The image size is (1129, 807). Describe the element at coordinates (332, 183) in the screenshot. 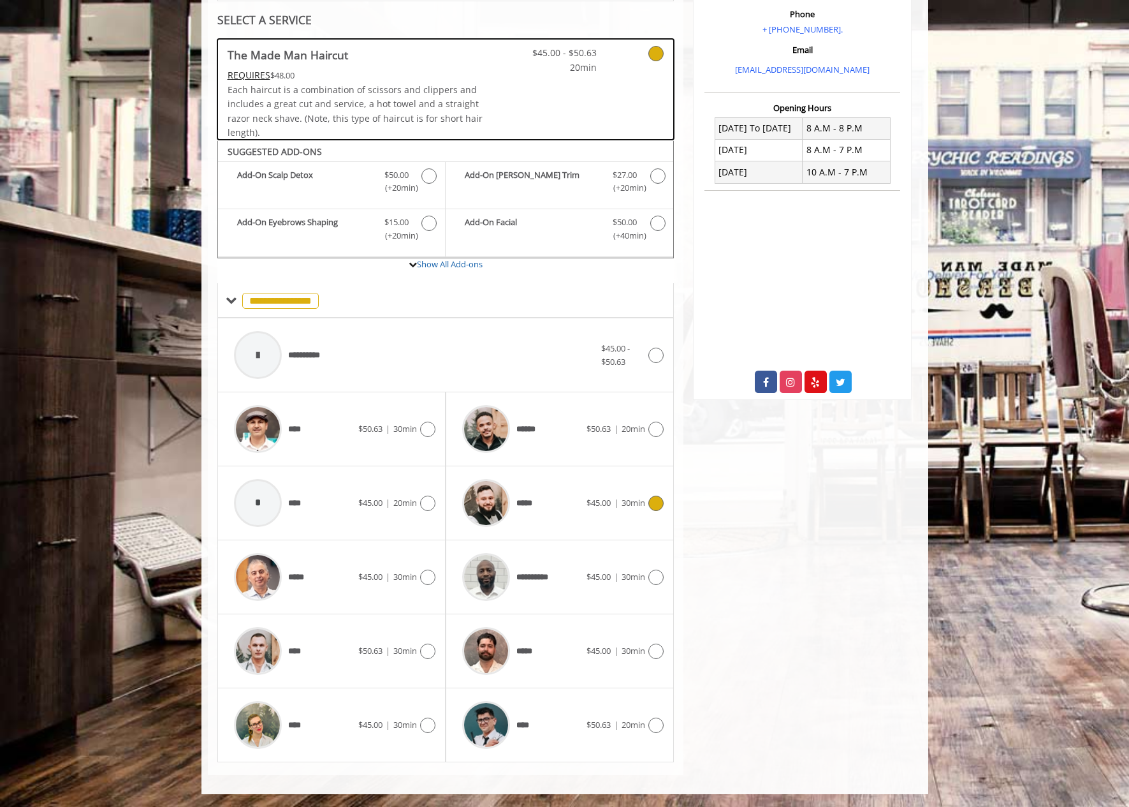

I see `label: Add-On Scalp Detox` at that location.